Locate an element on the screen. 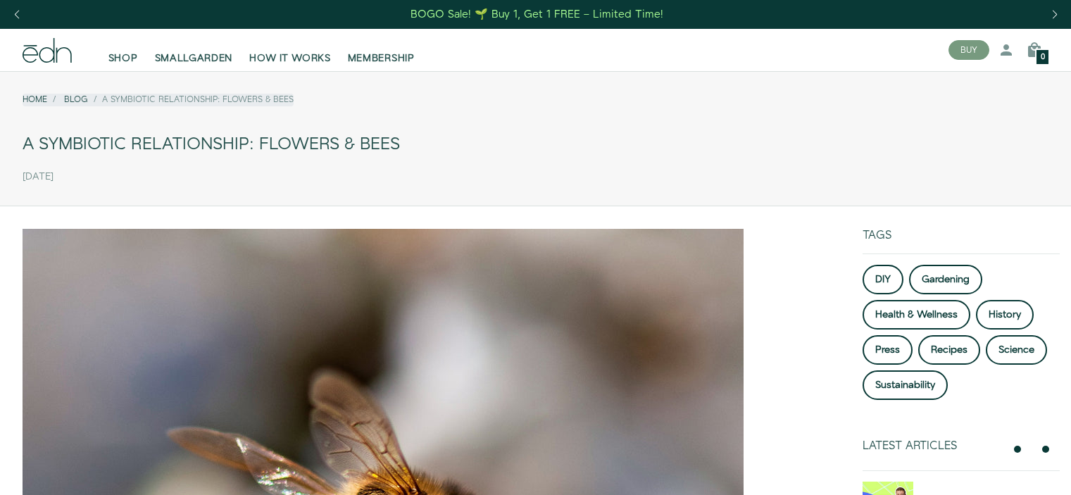 The height and width of the screenshot is (495, 1071). a: Gardening is located at coordinates (946, 280).